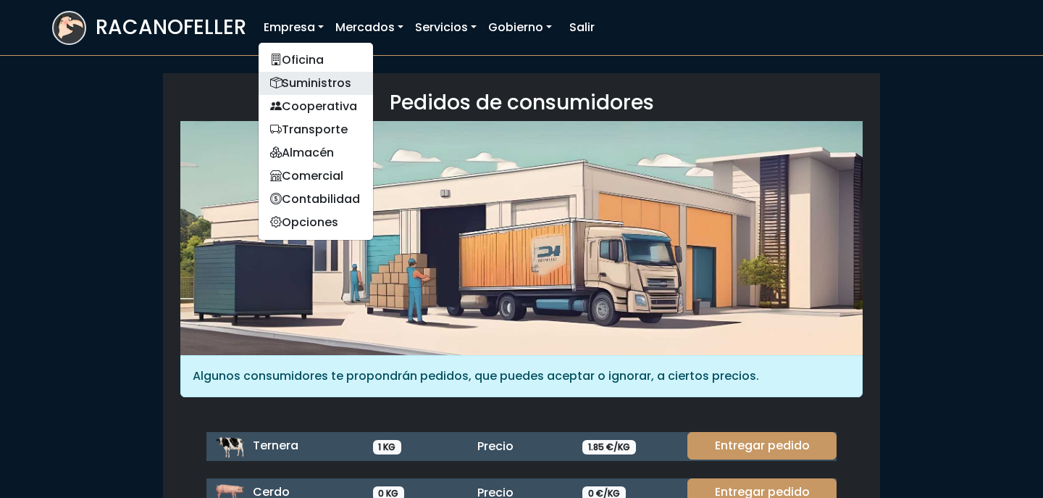 This screenshot has width=1043, height=498. Describe the element at coordinates (316, 106) in the screenshot. I see `a: Cooperativa` at that location.